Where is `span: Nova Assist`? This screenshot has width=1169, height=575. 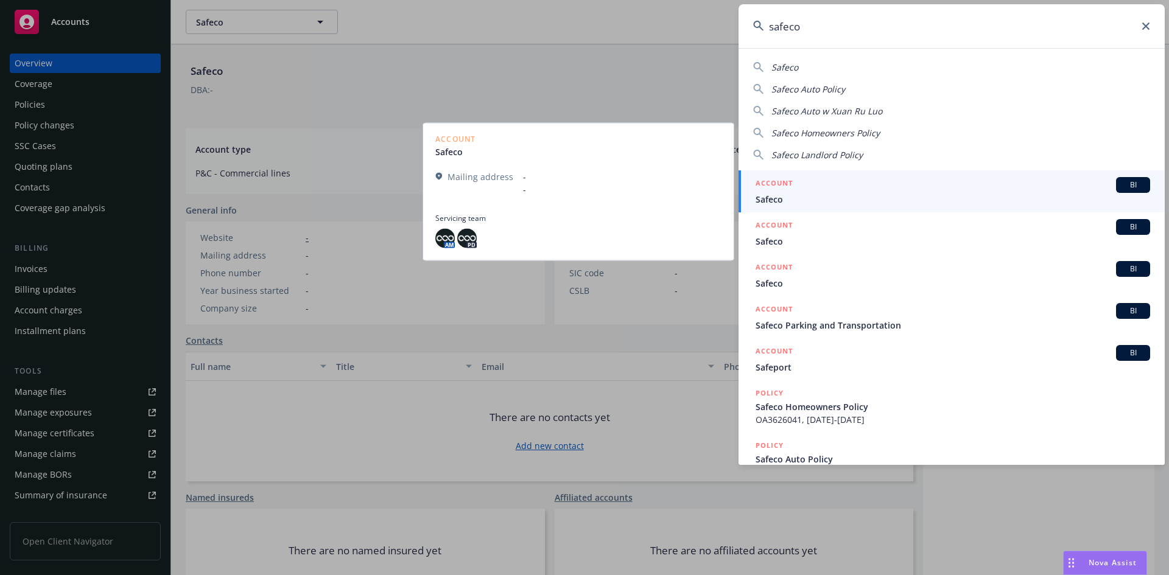
span: Nova Assist is located at coordinates (1113, 563).